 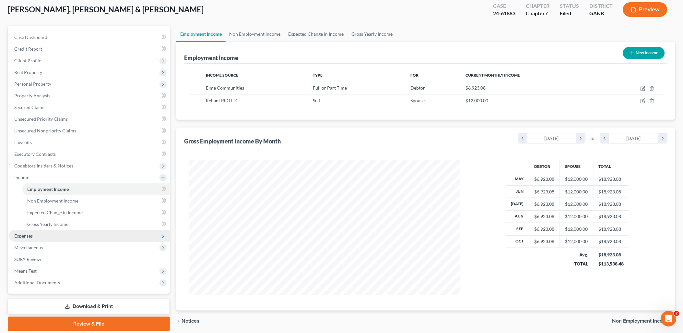 I want to click on th: Debtor, so click(x=545, y=166).